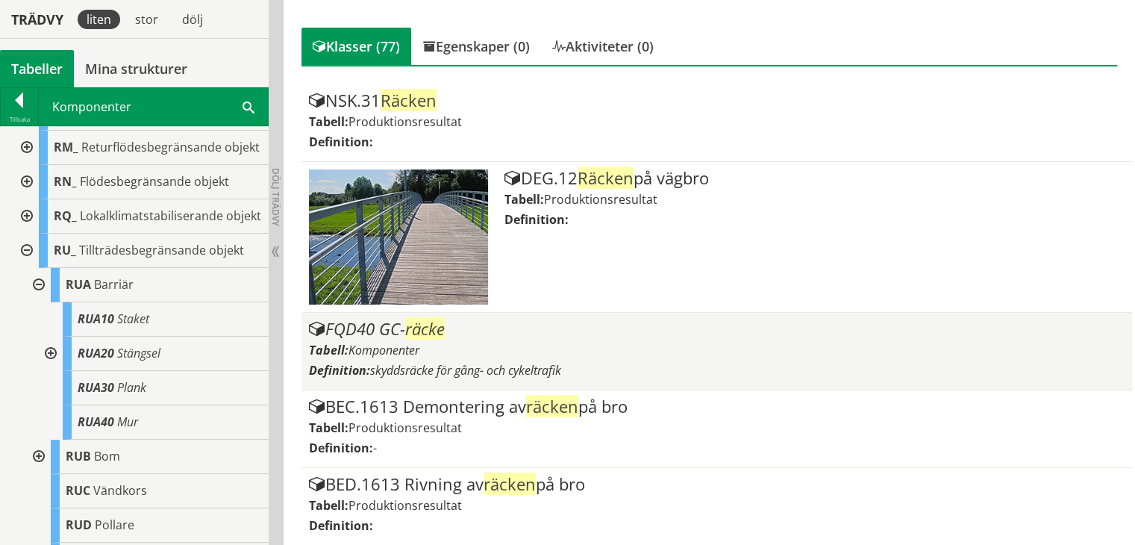  Describe the element at coordinates (161, 250) in the screenshot. I see `span: Tillträdesbegränsande objekt` at that location.